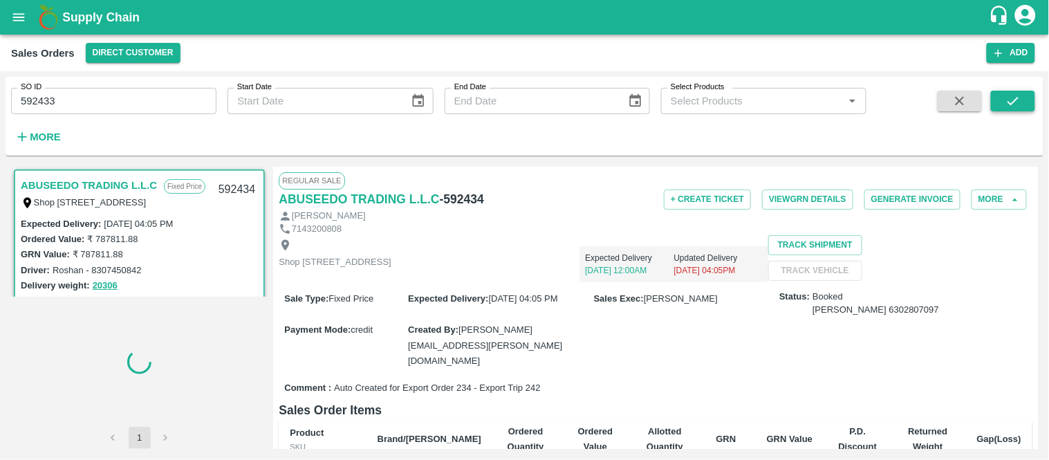  Describe the element at coordinates (97, 270) in the screenshot. I see `label: Roshan - 8307450842` at that location.